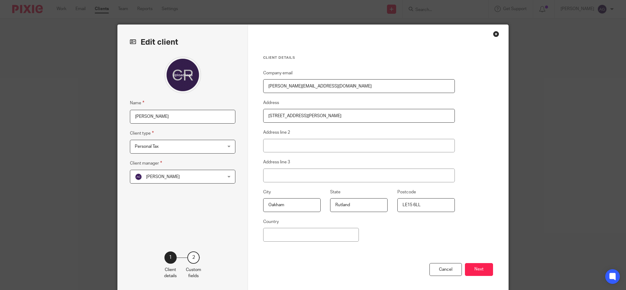  Describe the element at coordinates (276, 132) in the screenshot. I see `label: Address line 2` at that location.